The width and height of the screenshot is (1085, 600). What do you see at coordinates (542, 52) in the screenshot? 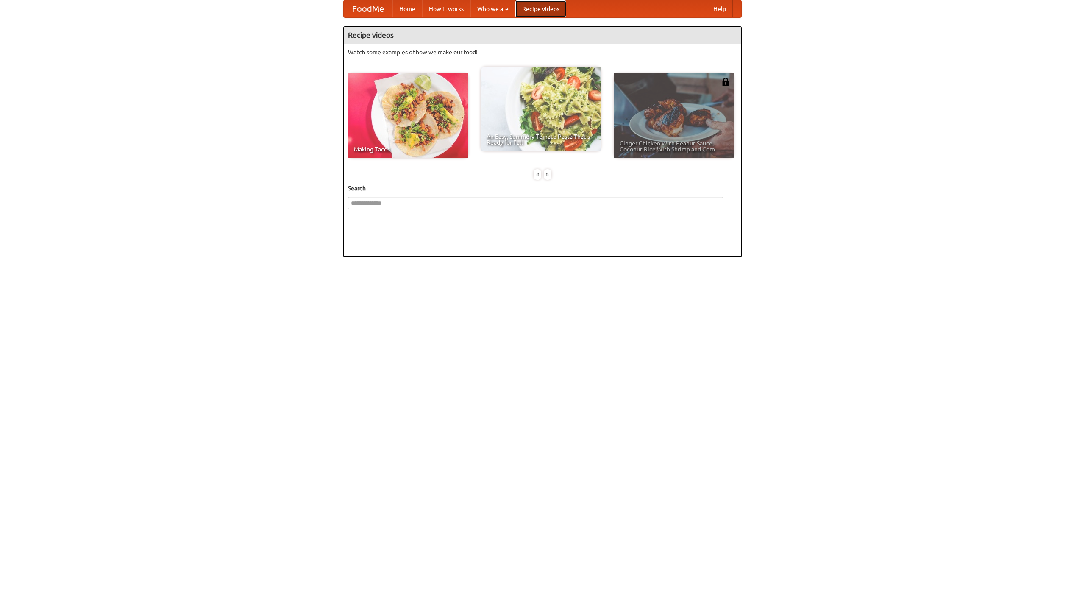
I see `p: Watch some examples of how we make our food!` at bounding box center [542, 52].